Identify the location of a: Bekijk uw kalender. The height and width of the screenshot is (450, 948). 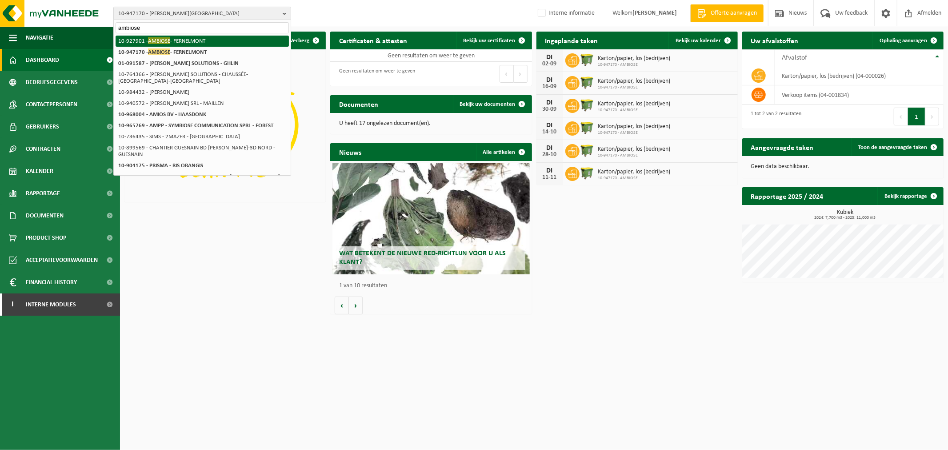
(702, 40).